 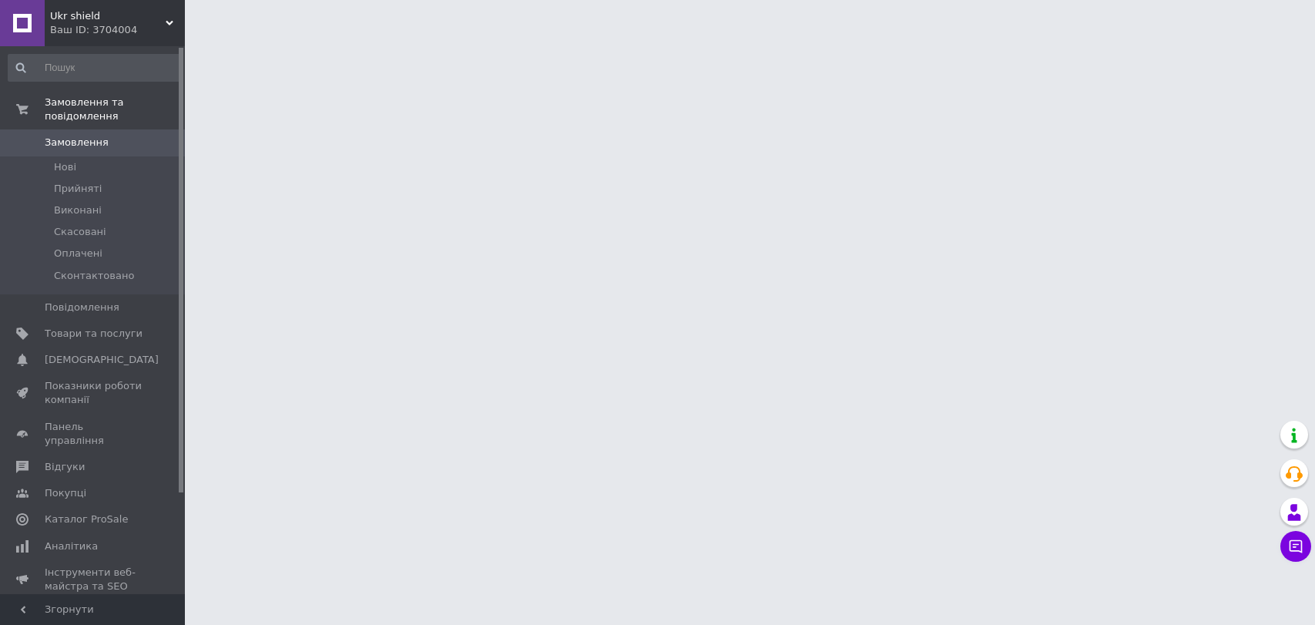 I want to click on span: Виконані, so click(x=78, y=210).